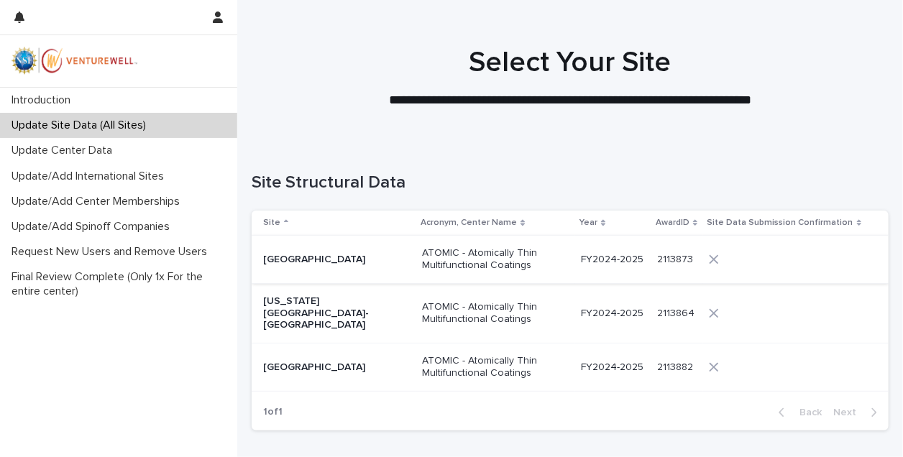  Describe the element at coordinates (677, 366) in the screenshot. I see `p: 2113882` at that location.